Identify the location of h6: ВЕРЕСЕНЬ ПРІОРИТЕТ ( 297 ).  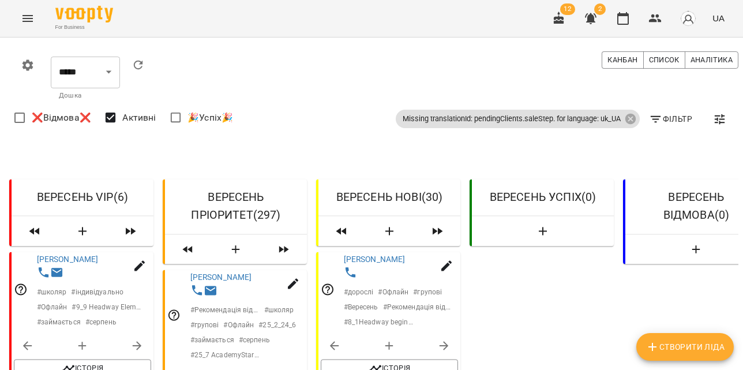
(236, 206).